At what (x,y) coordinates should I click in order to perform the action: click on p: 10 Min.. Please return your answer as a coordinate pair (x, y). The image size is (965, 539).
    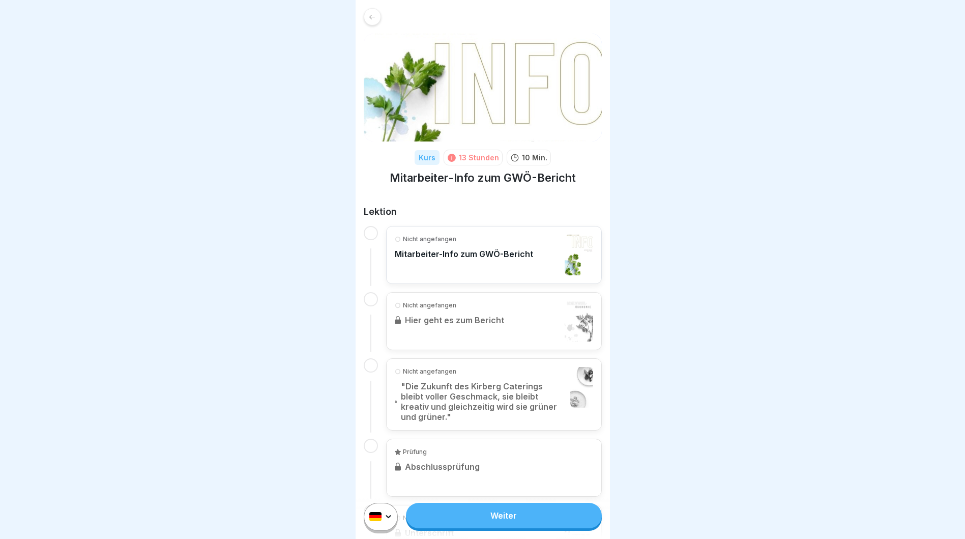
    Looking at the image, I should click on (535, 157).